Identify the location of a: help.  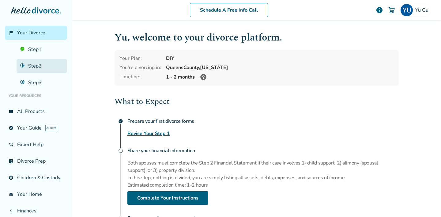
(380, 10).